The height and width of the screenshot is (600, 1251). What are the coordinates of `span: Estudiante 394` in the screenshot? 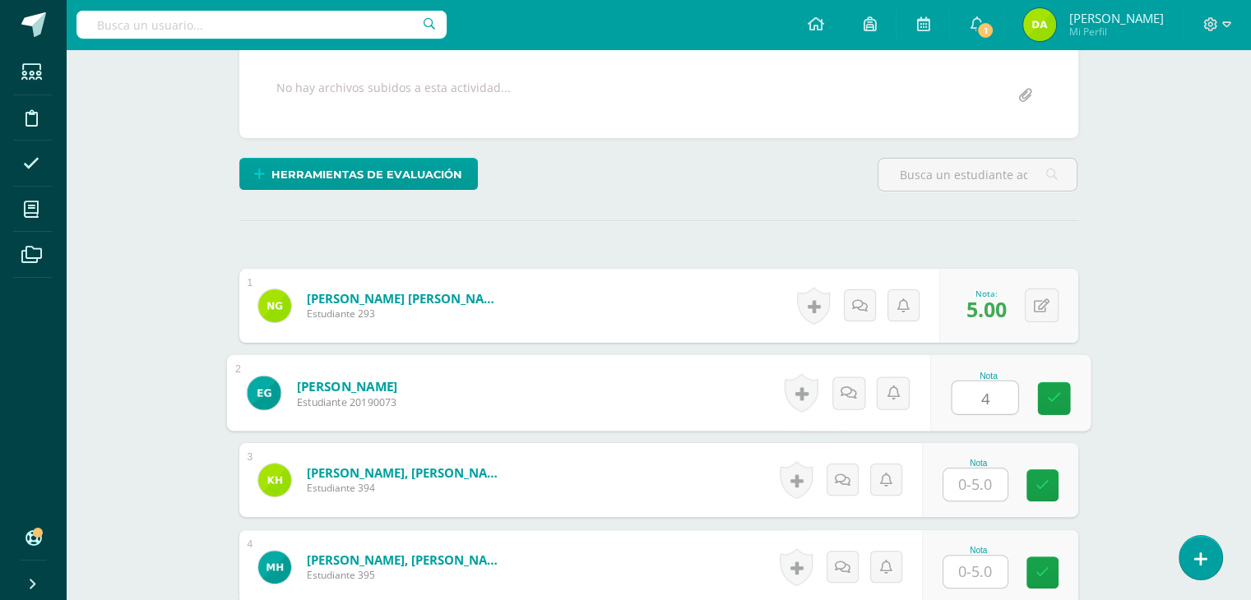 It's located at (405, 488).